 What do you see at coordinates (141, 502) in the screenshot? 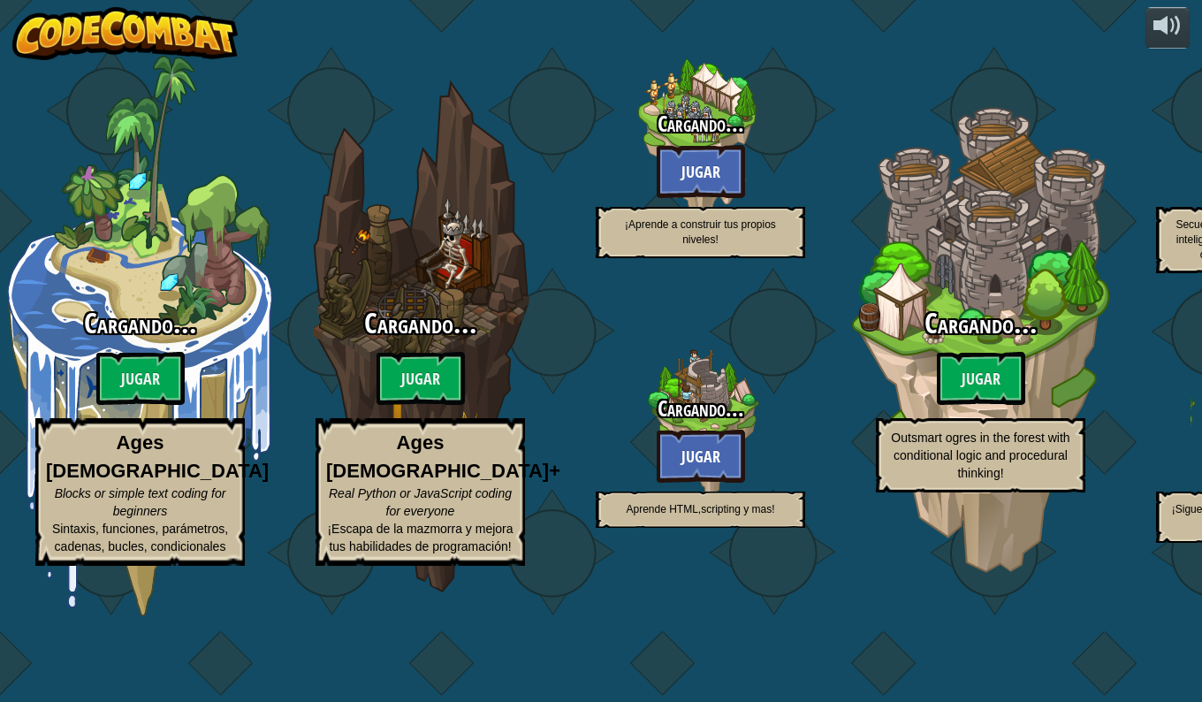
I see `span: Blocks or simple text coding for beginners` at bounding box center [141, 502].